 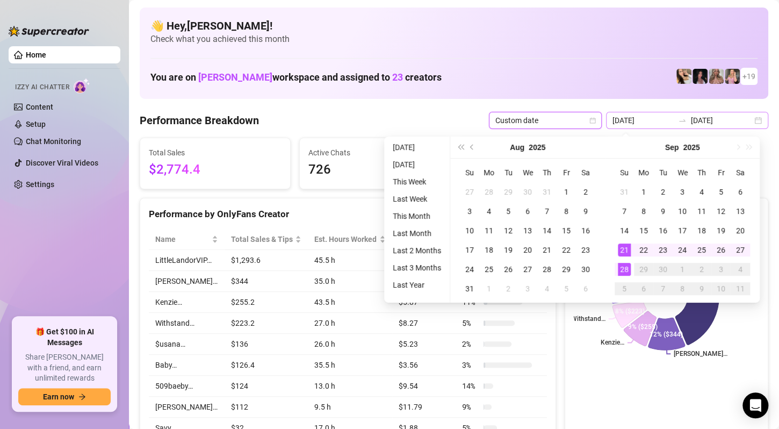 What do you see at coordinates (49, 31) in the screenshot?
I see `img: logo-BBDzfeDw.svg` at bounding box center [49, 31].